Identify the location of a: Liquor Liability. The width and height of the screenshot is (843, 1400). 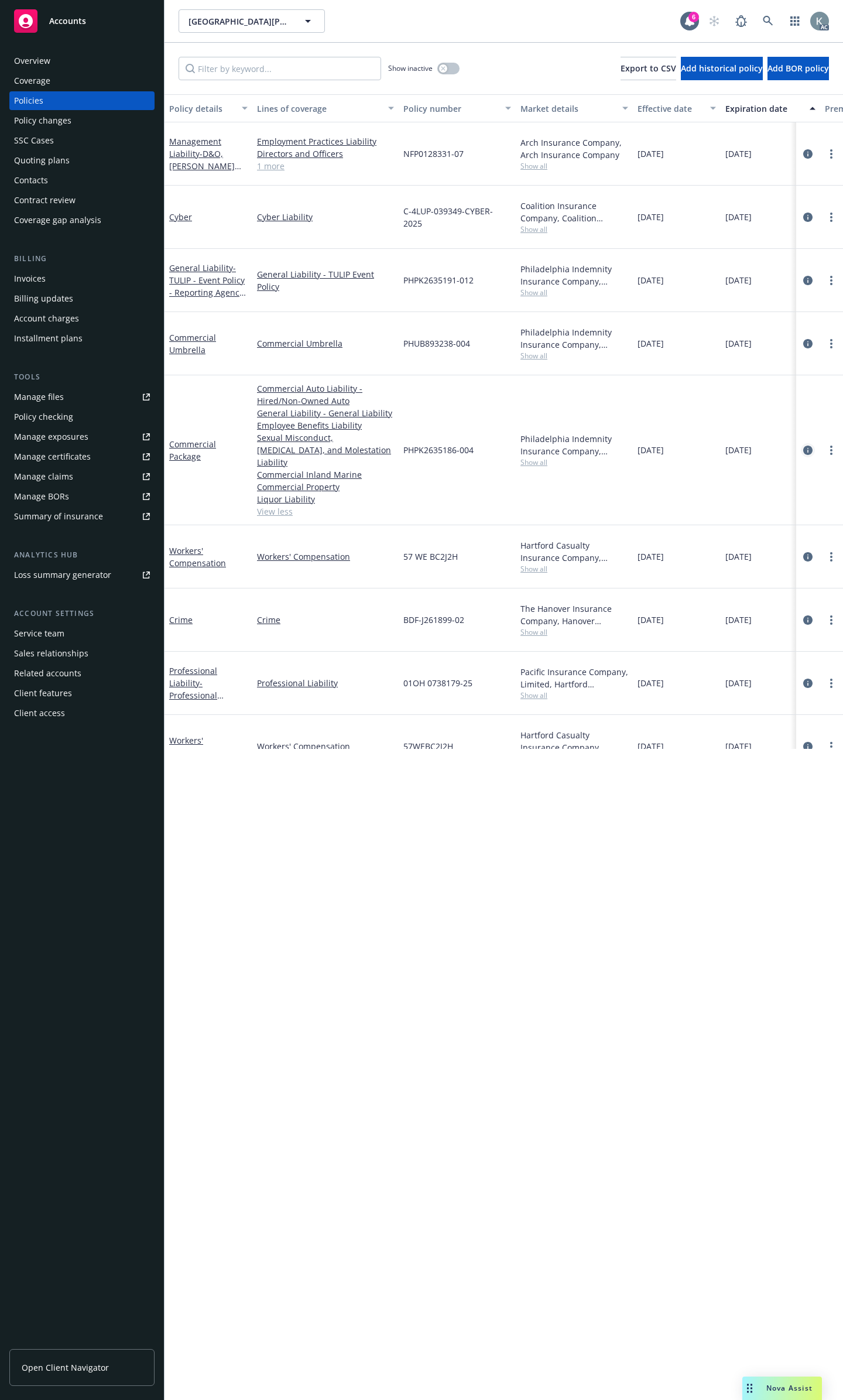
(325, 499).